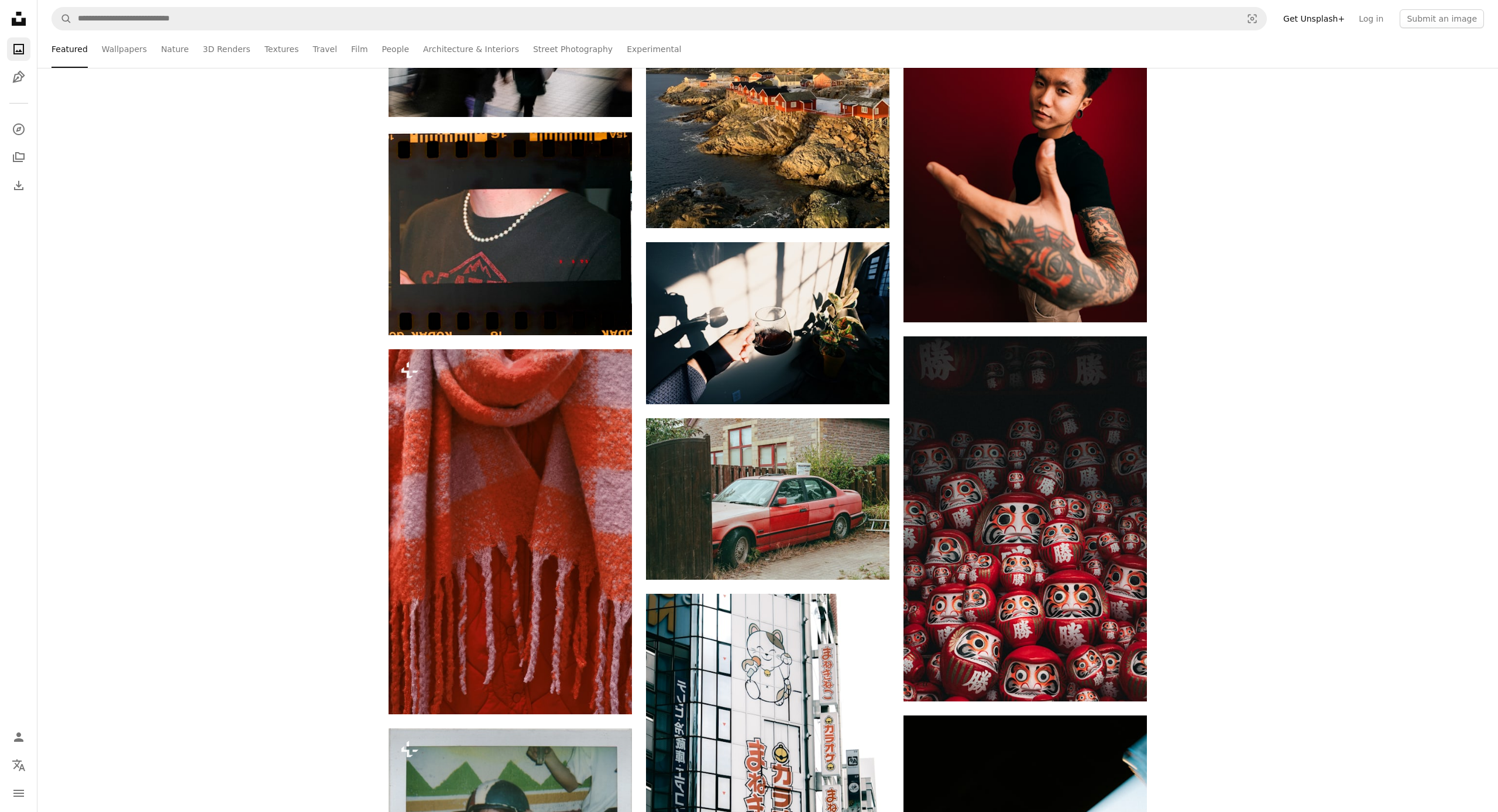  I want to click on a: Close-up of a fuzzy red and white checkered scarf., so click(511, 531).